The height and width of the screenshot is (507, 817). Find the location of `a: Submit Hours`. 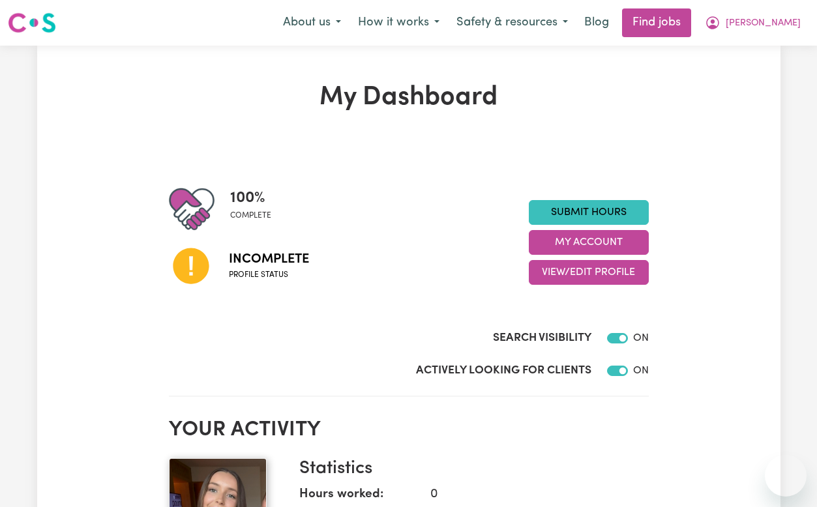

a: Submit Hours is located at coordinates (589, 213).